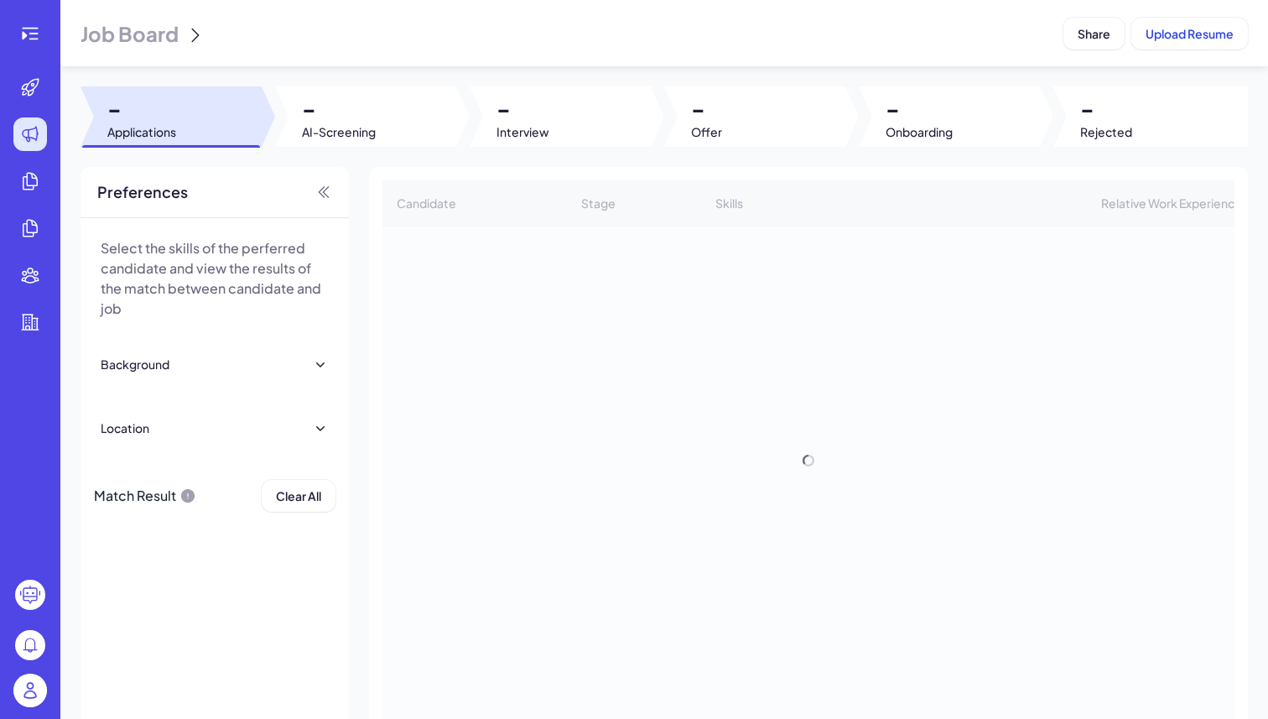 Image resolution: width=1268 pixels, height=719 pixels. What do you see at coordinates (1107, 132) in the screenshot?
I see `span: Rejected` at bounding box center [1107, 132].